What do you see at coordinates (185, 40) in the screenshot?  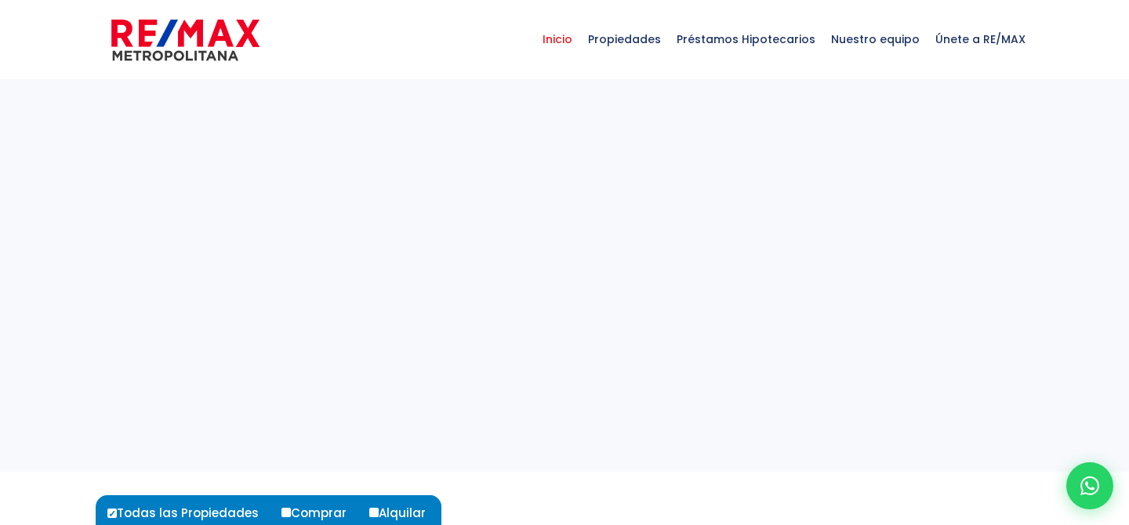 I see `img: remax-metropolitana-logo` at bounding box center [185, 40].